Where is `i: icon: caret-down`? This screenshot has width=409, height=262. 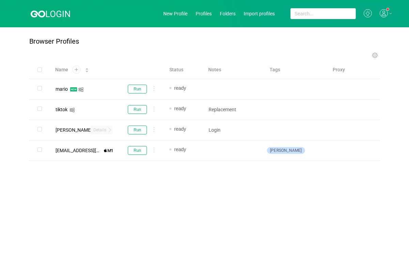 i: icon: caret-down is located at coordinates (87, 71).